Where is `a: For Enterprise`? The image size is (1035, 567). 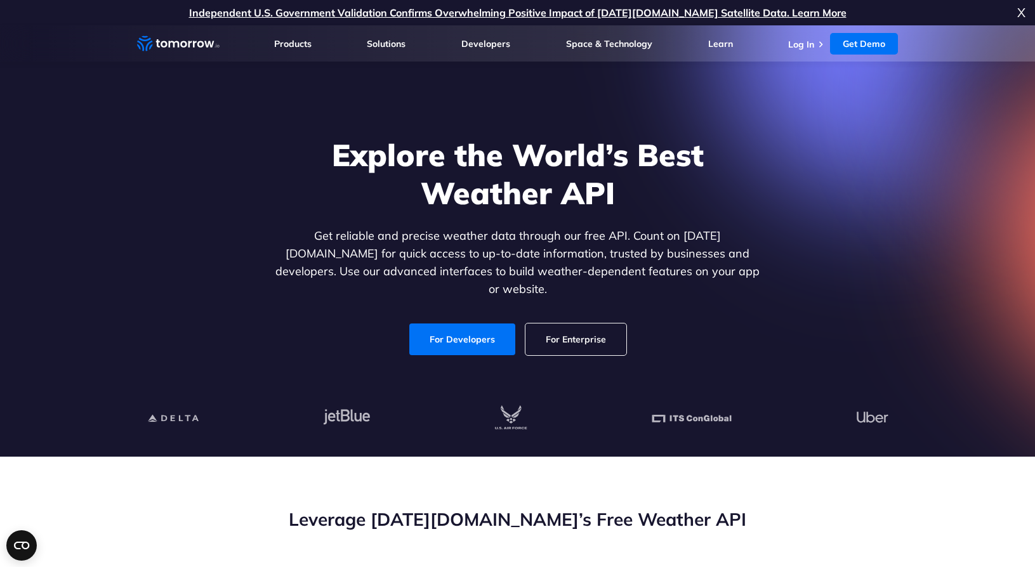 a: For Enterprise is located at coordinates (575, 339).